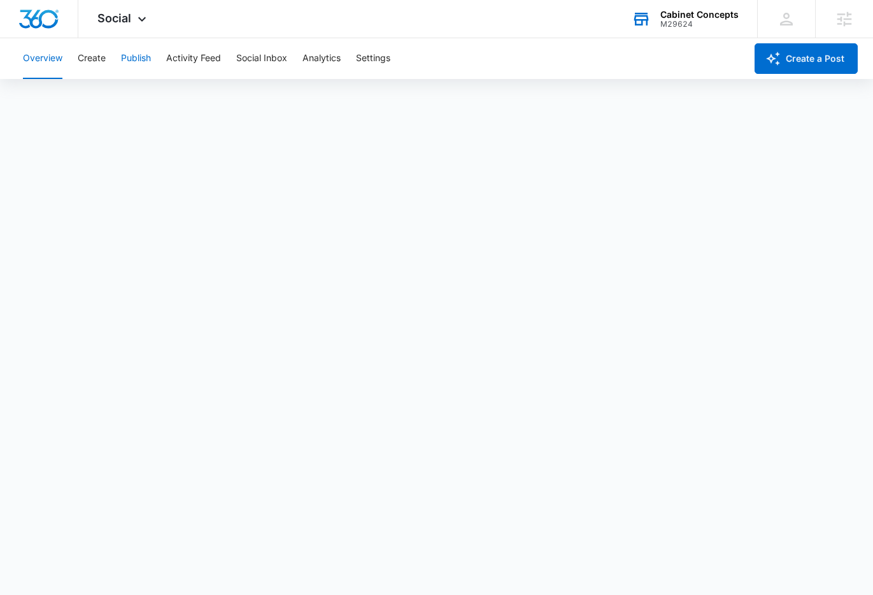 The image size is (873, 595). I want to click on button: Settings, so click(373, 59).